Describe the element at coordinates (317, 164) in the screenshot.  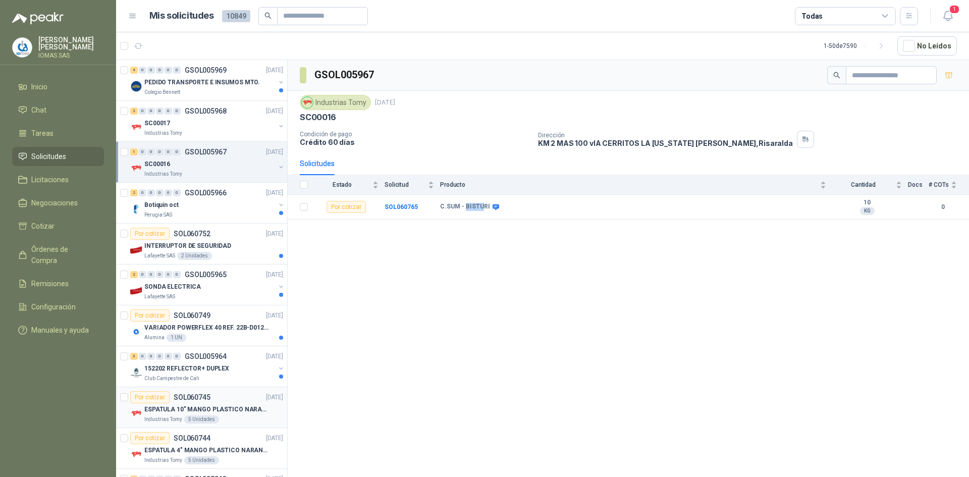
I see `div: Solicitudes` at that location.